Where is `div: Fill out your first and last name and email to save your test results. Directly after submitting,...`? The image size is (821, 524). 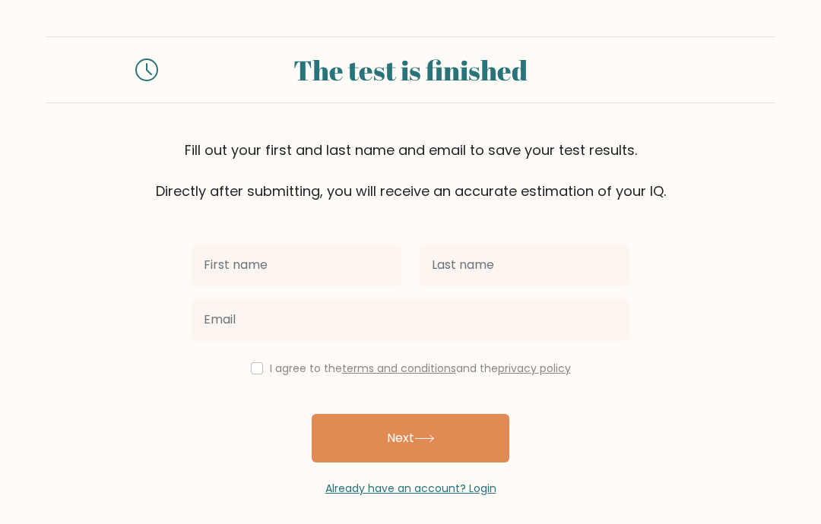
div: Fill out your first and last name and email to save your test results. Directly after submitting,... is located at coordinates (410, 170).